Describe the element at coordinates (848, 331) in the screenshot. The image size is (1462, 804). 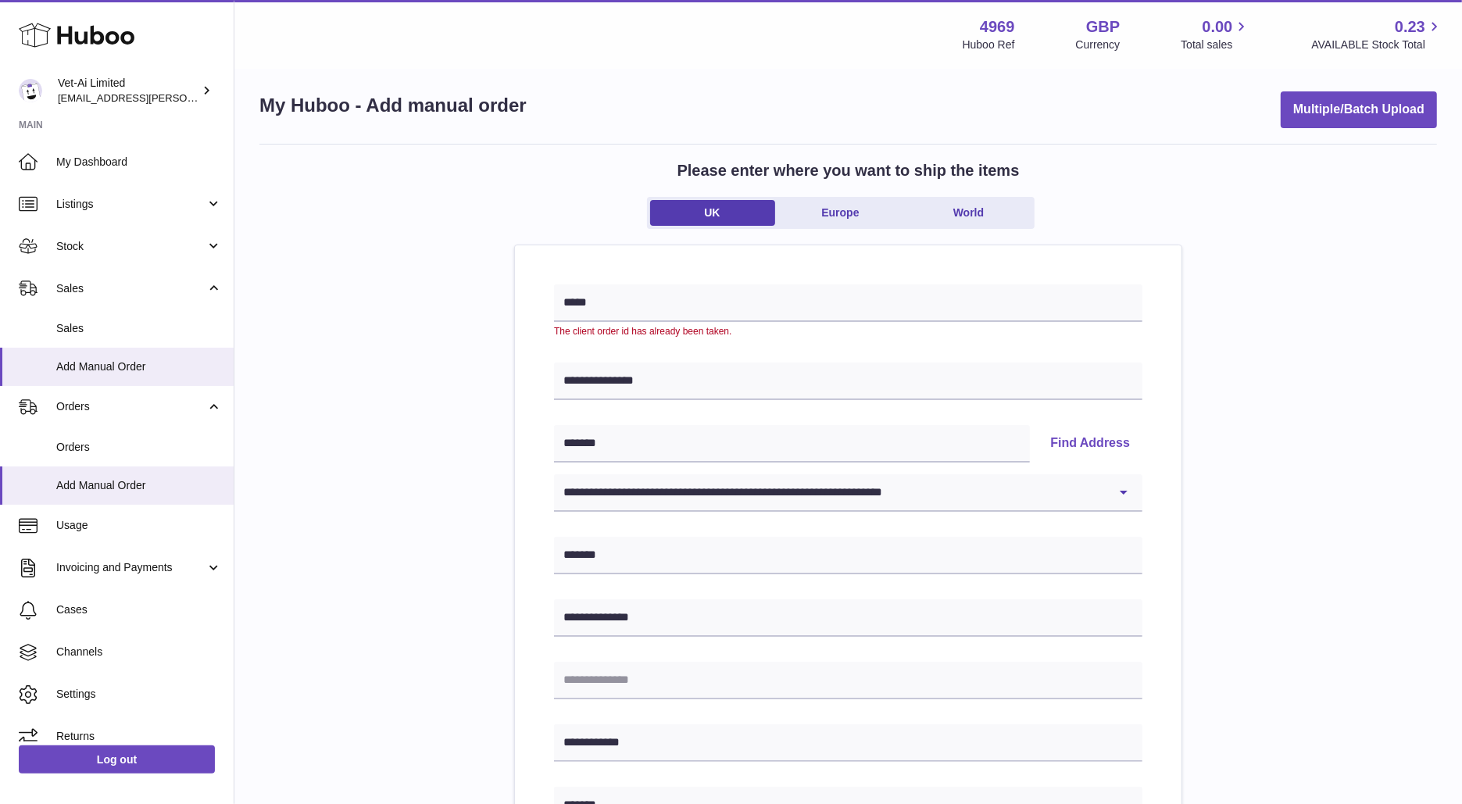
I see `div: The client order id has already been taken.` at that location.